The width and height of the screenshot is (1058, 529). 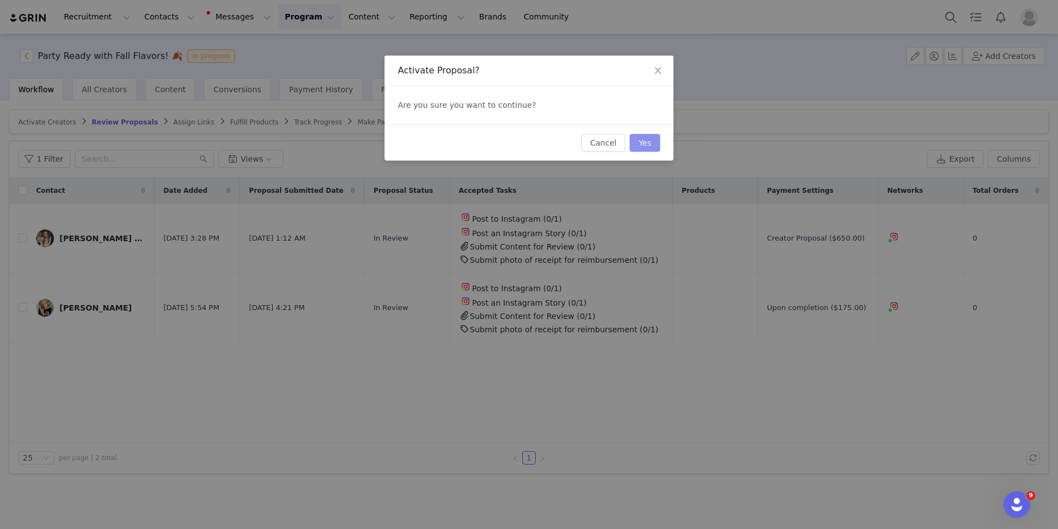 I want to click on button: Cancel, so click(x=603, y=143).